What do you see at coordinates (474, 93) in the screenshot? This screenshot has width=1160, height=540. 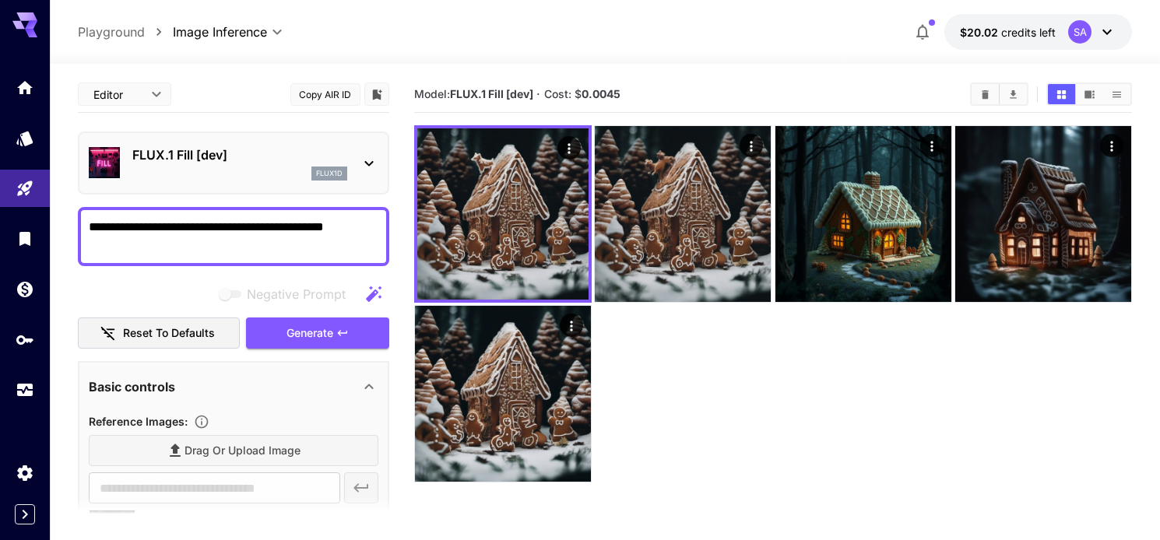 I see `span: Model:` at bounding box center [474, 93].